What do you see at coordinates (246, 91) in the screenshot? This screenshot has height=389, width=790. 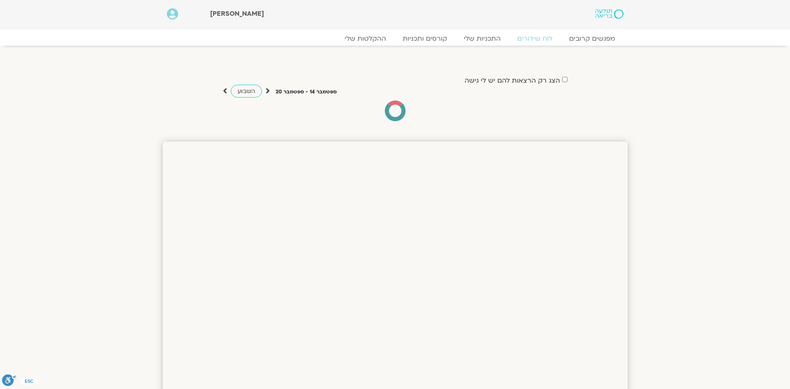 I see `span: השבוע` at bounding box center [246, 91].